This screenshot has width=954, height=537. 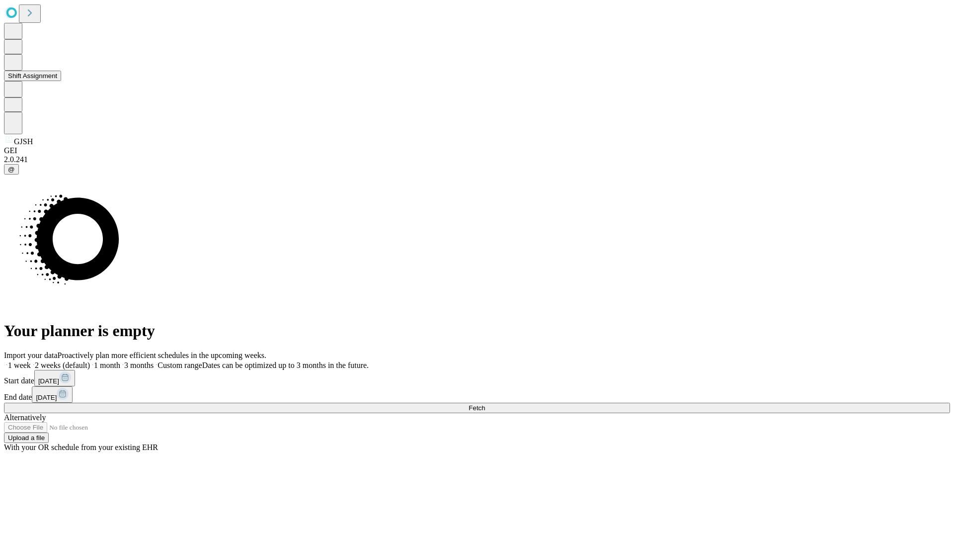 I want to click on span: Fetch, so click(x=477, y=408).